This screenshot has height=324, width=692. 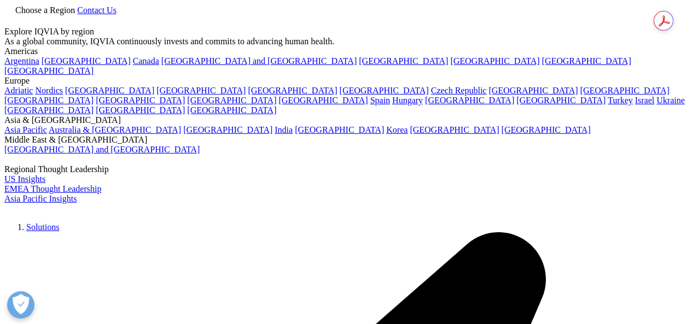 I want to click on a: Turkey, so click(x=620, y=100).